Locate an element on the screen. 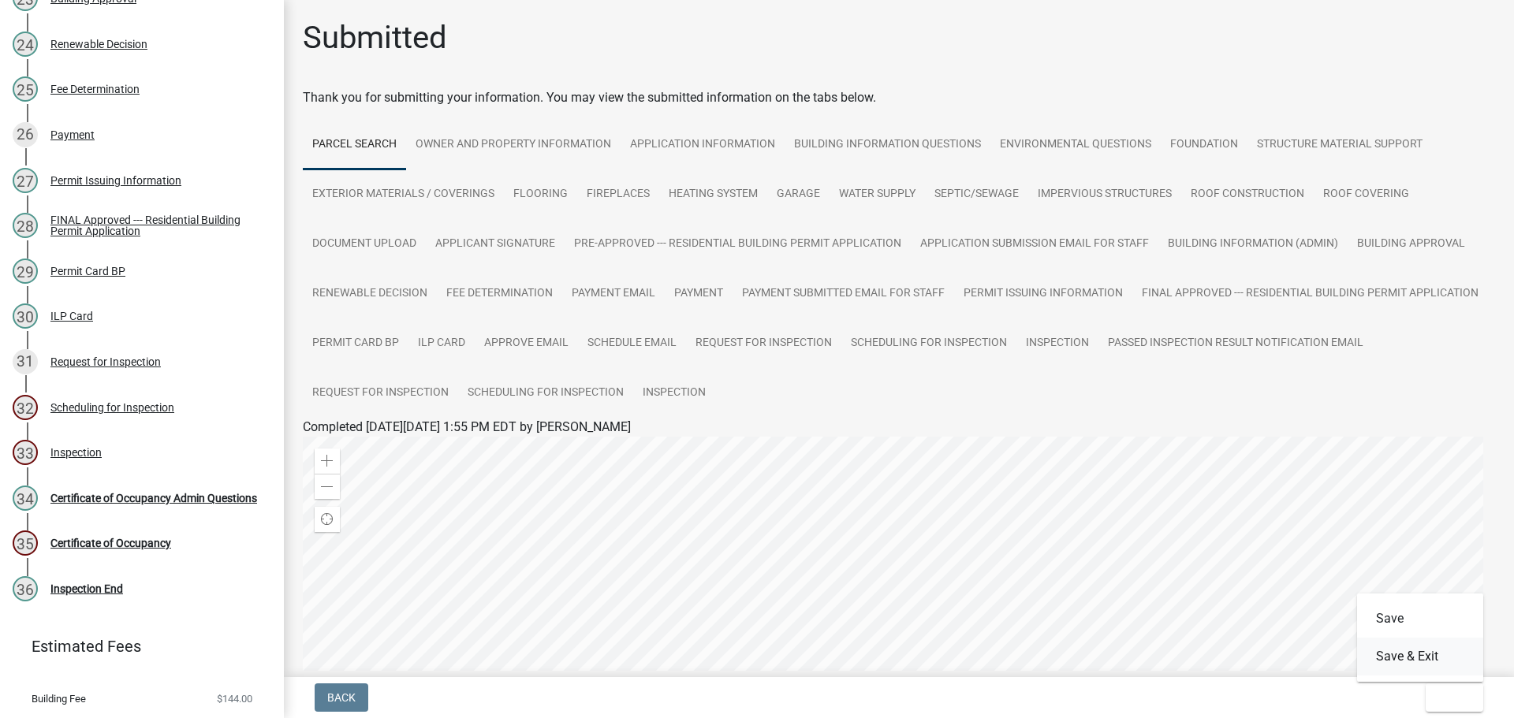 This screenshot has height=718, width=1514. div: Exit is located at coordinates (1420, 638).